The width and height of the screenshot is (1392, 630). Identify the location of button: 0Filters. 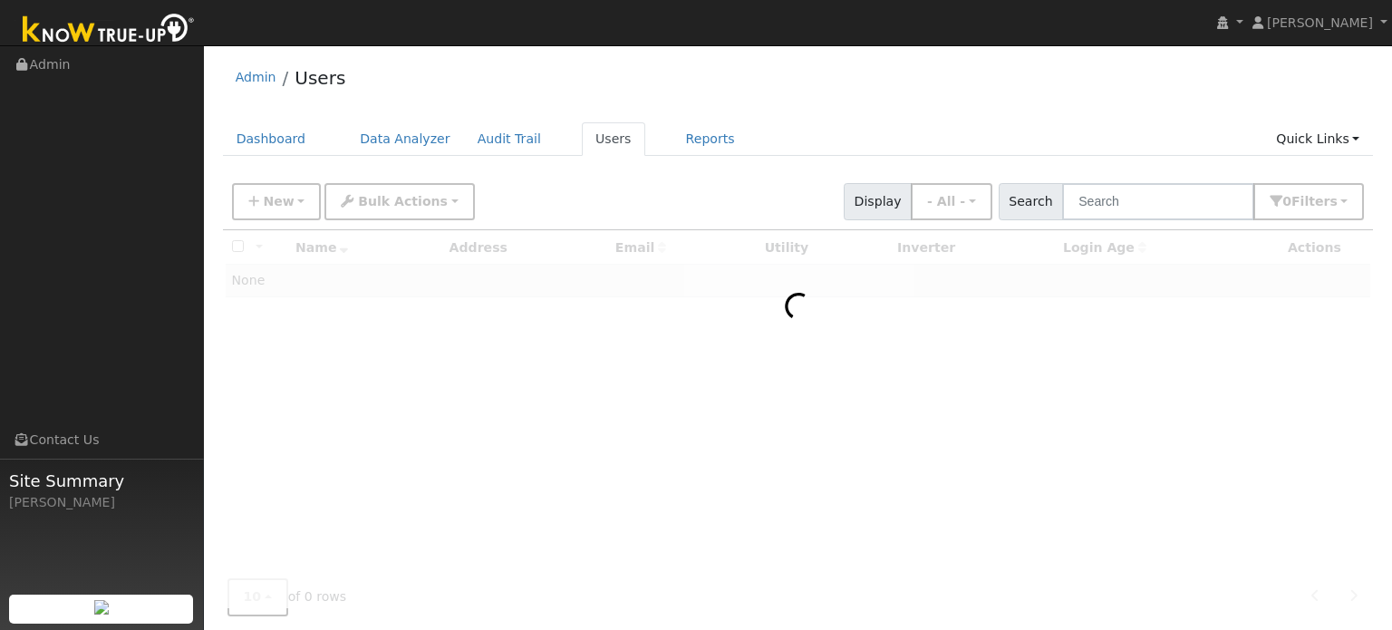
(1309, 201).